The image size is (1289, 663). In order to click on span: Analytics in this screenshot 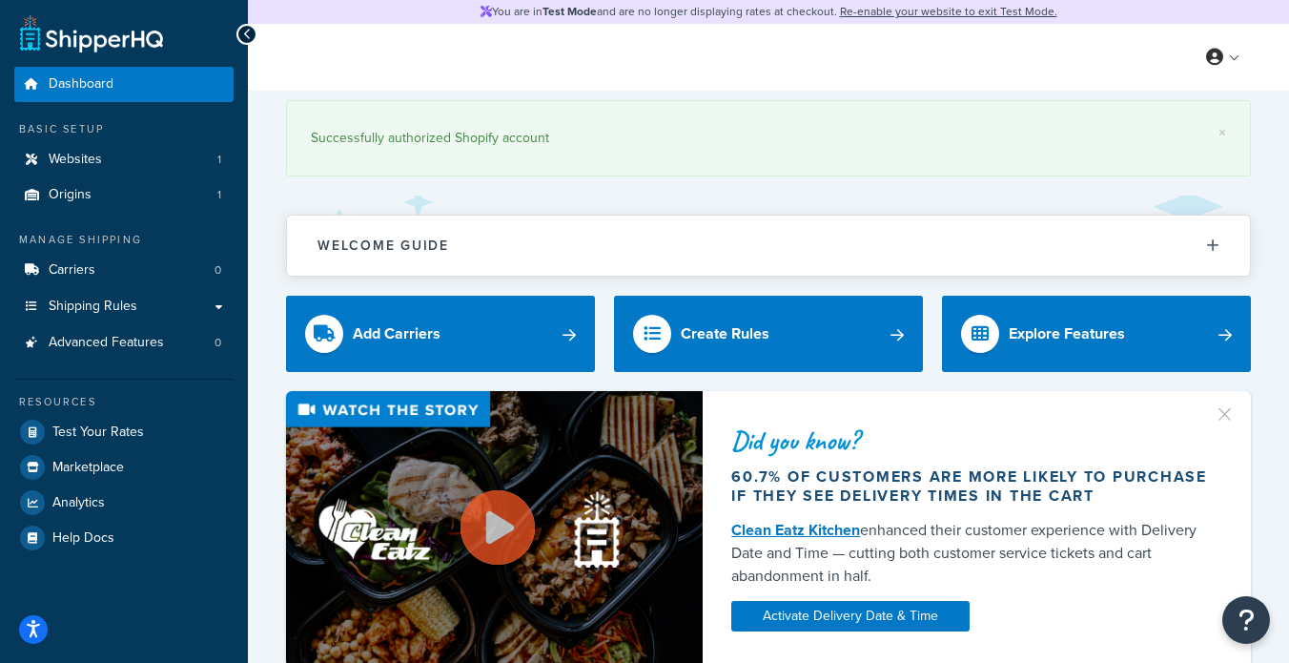, I will do `click(78, 503)`.